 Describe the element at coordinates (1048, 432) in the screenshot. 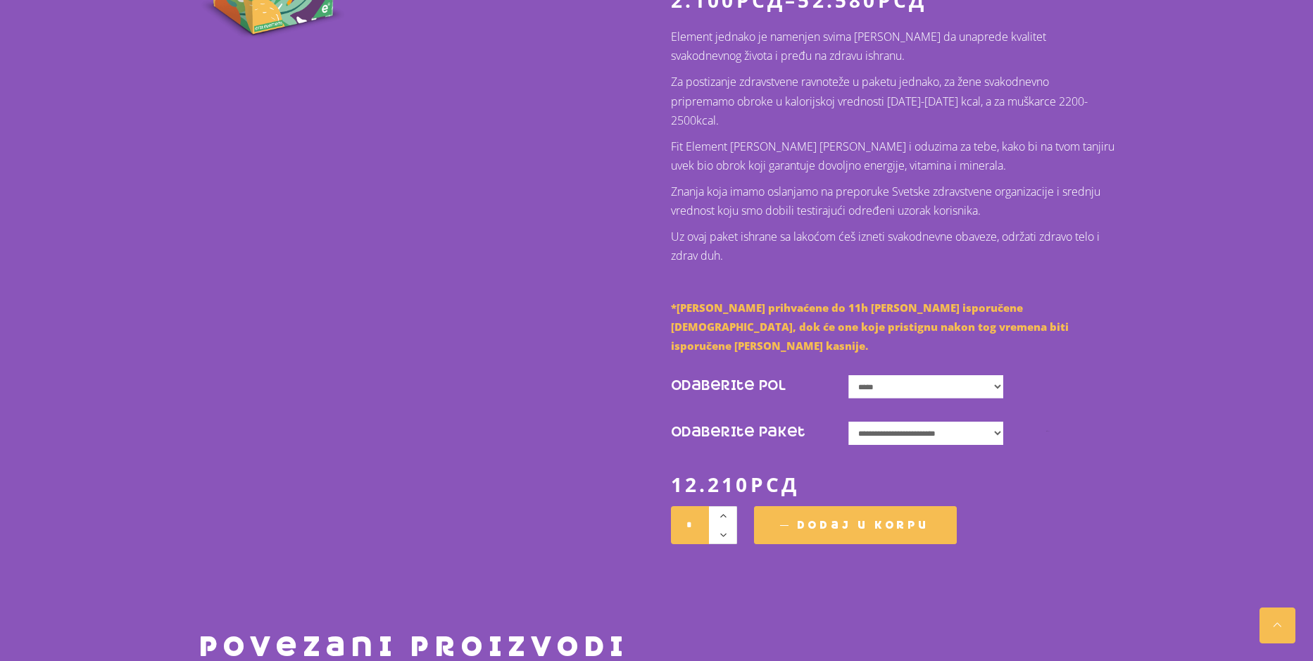

I see `a: Clear options` at that location.